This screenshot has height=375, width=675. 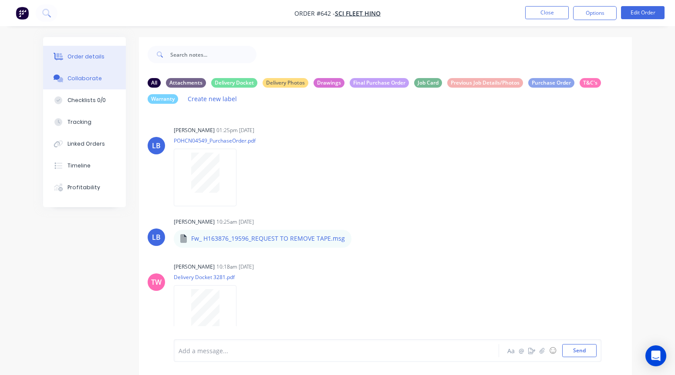 What do you see at coordinates (154, 83) in the screenshot?
I see `div: All` at bounding box center [154, 83].